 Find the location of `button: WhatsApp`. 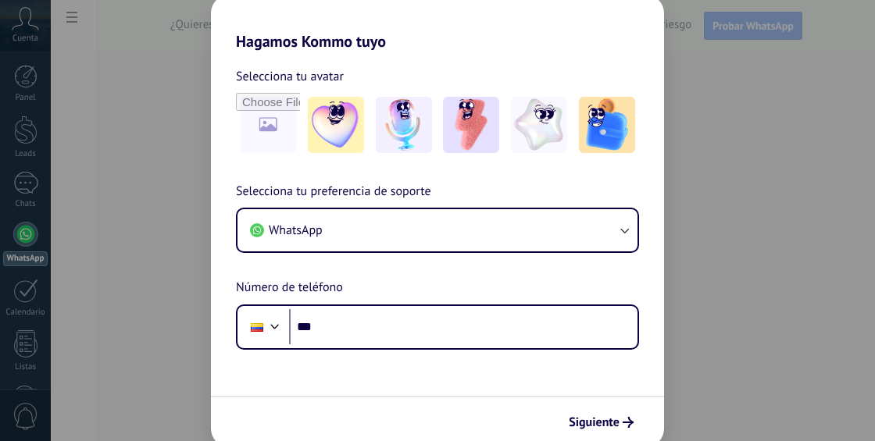

button: WhatsApp is located at coordinates (438, 231).